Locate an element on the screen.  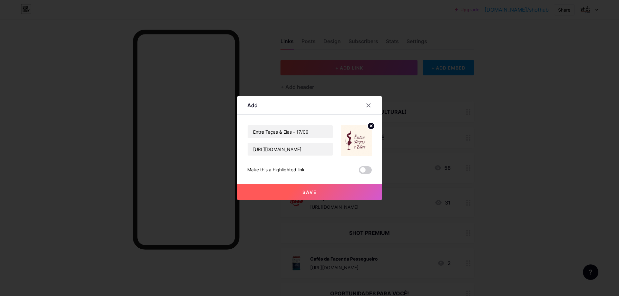
div: Add is located at coordinates (252, 105).